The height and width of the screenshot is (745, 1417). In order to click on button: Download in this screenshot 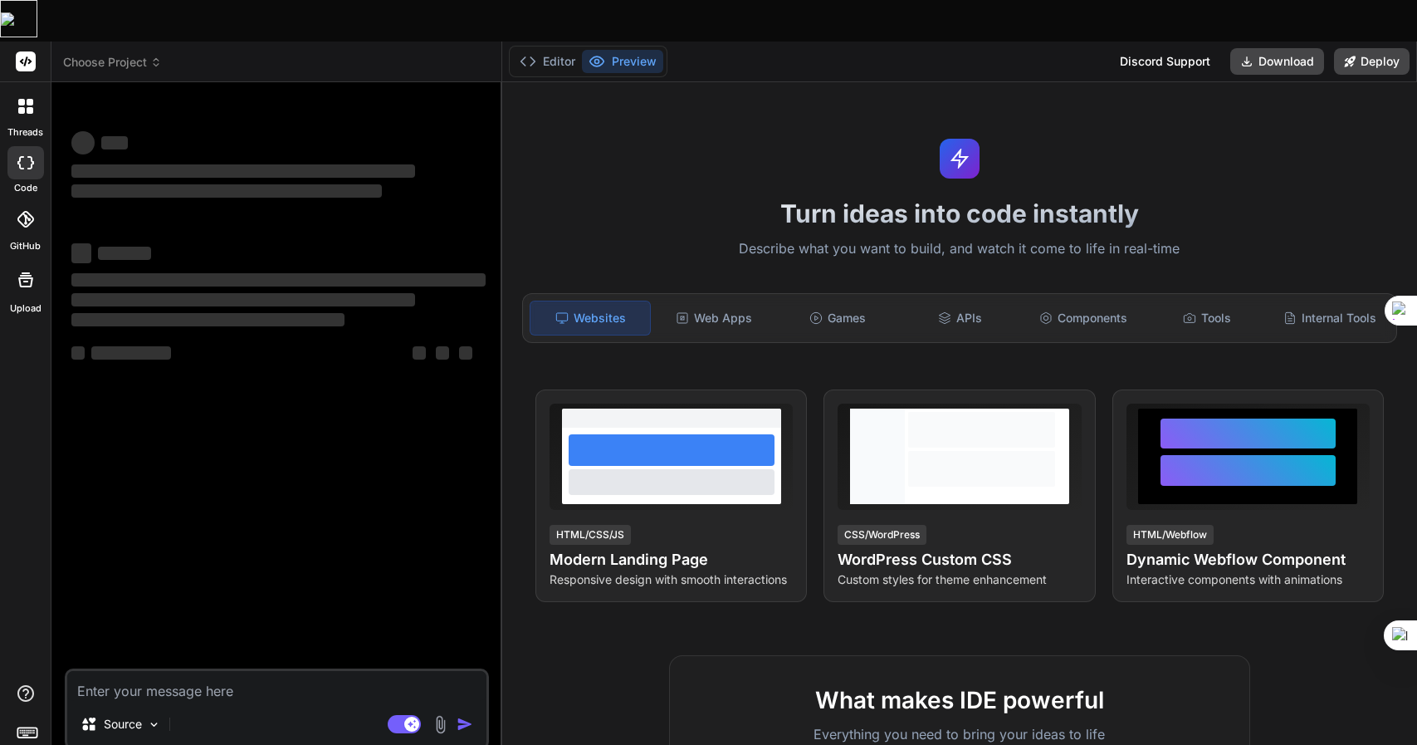, I will do `click(1277, 61)`.